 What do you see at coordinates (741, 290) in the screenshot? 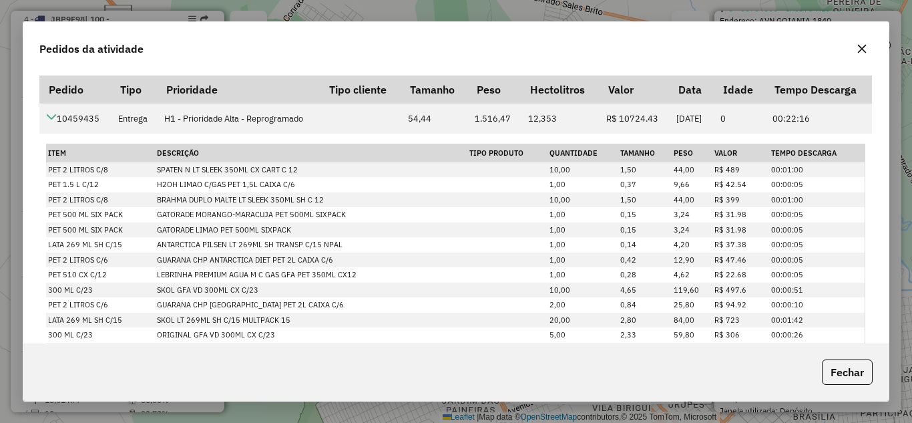
I see `td: R$ 497.6` at bounding box center [741, 290].